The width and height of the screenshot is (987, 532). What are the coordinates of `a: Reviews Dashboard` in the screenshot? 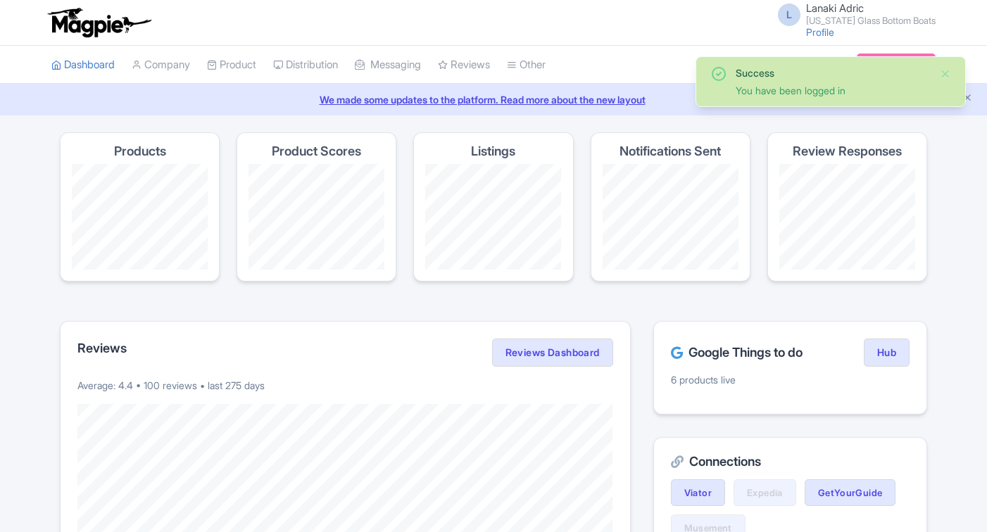 It's located at (552, 353).